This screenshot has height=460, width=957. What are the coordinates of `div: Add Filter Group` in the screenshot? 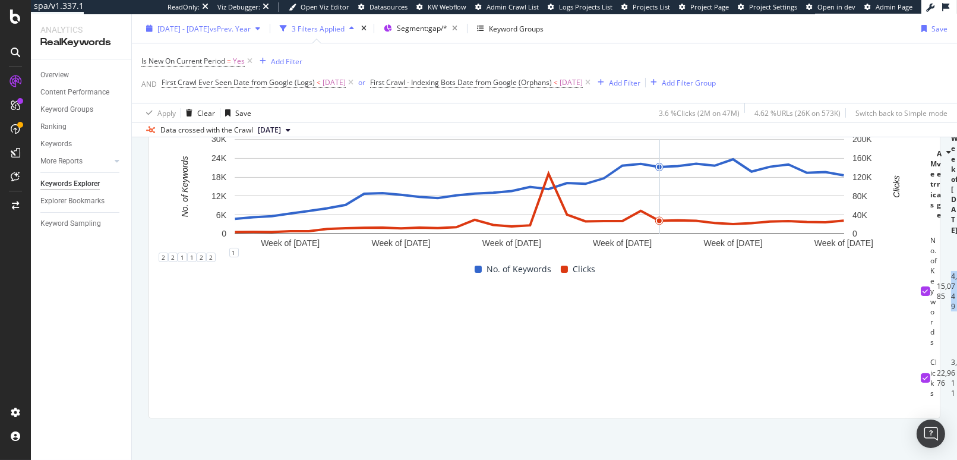 It's located at (688, 82).